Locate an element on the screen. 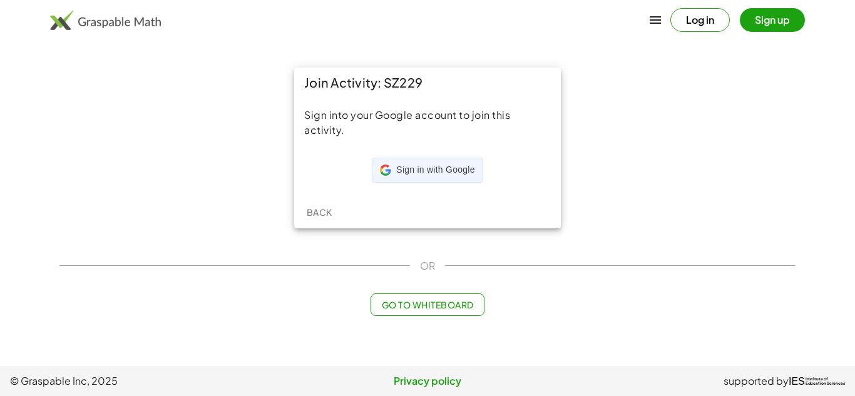  span: © Graspable Inc, 2025 is located at coordinates (149, 381).